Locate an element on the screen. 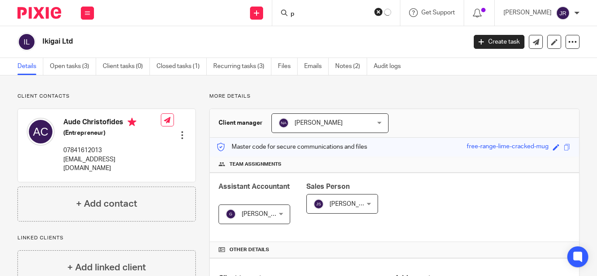  span: Team assignments is located at coordinates (255, 165).